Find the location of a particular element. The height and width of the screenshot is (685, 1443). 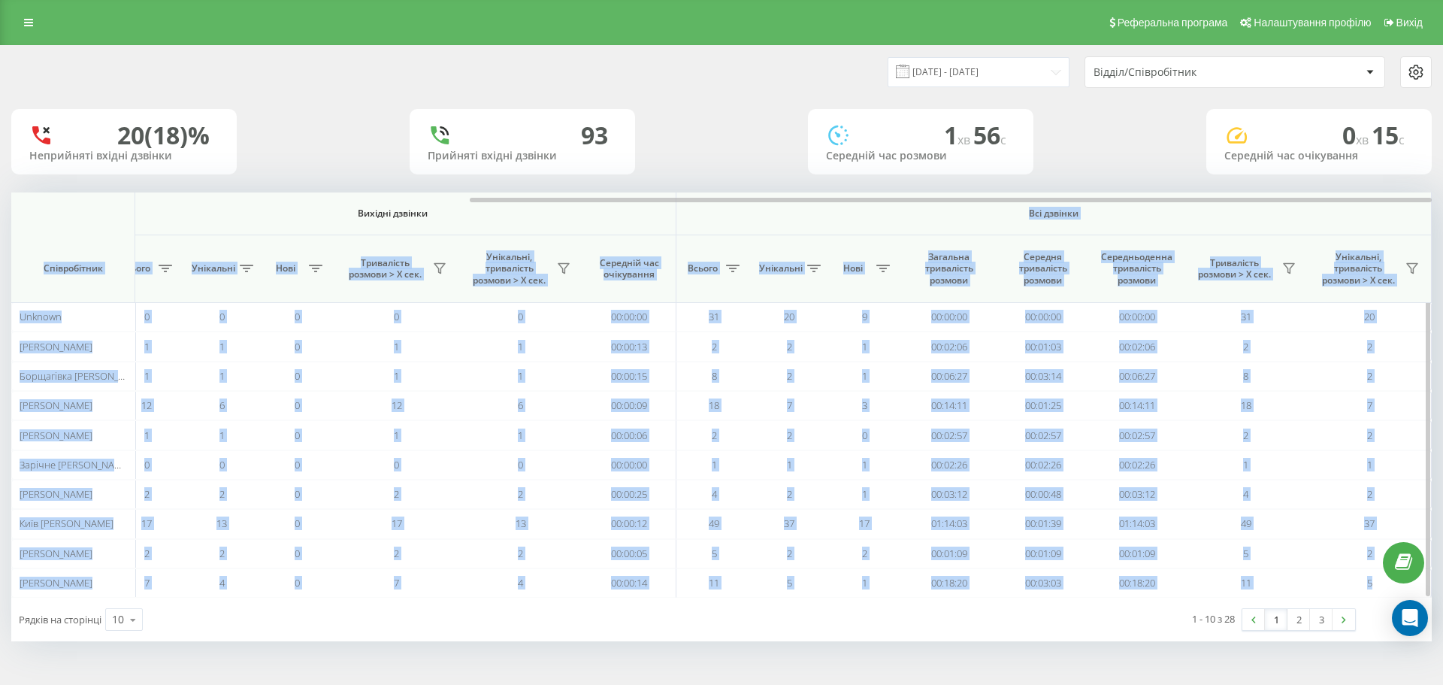

td: 01:14:03 is located at coordinates (948, 523).